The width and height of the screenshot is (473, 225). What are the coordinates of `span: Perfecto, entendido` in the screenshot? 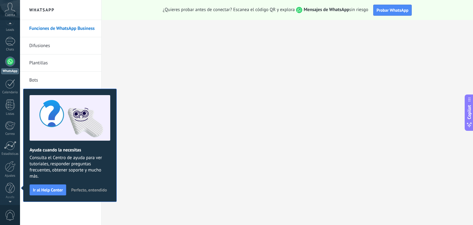 It's located at (89, 190).